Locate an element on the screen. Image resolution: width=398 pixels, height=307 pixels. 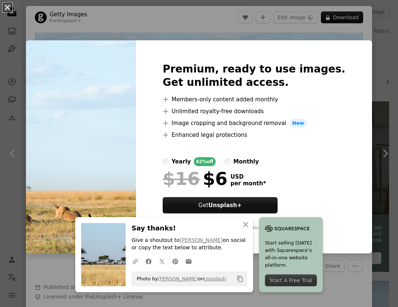
a: Share over email is located at coordinates (189, 261).